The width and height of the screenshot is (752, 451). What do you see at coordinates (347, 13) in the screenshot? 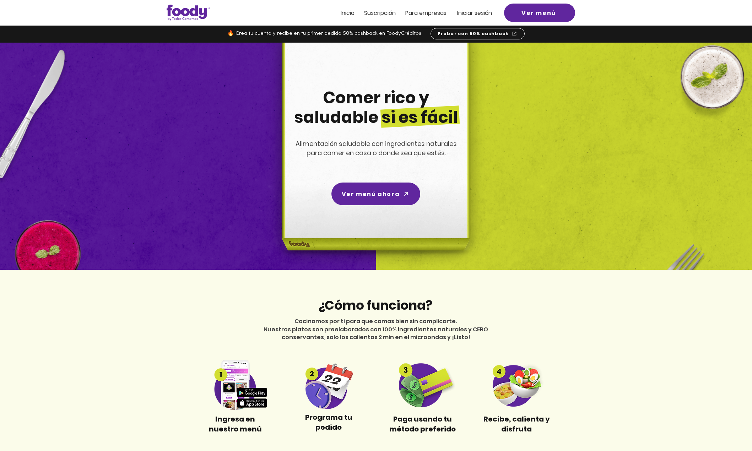
I see `span: Inicio` at bounding box center [347, 13].